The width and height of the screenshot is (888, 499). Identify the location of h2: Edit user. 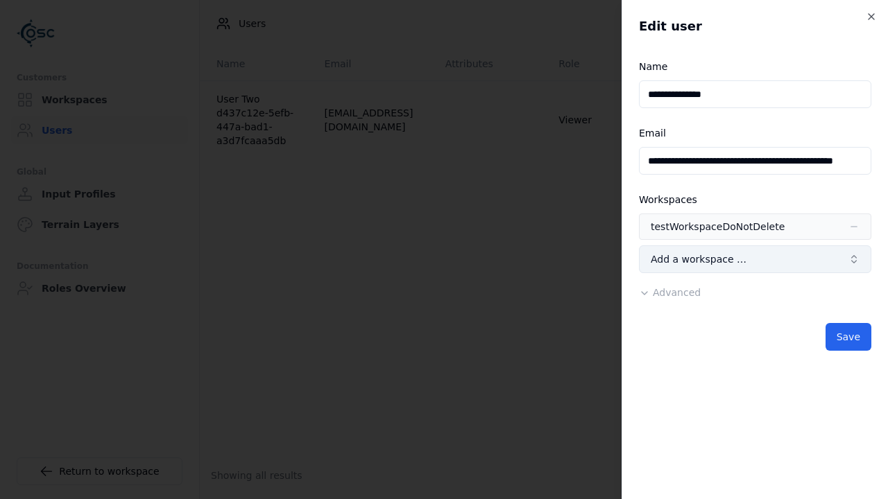
(755, 26).